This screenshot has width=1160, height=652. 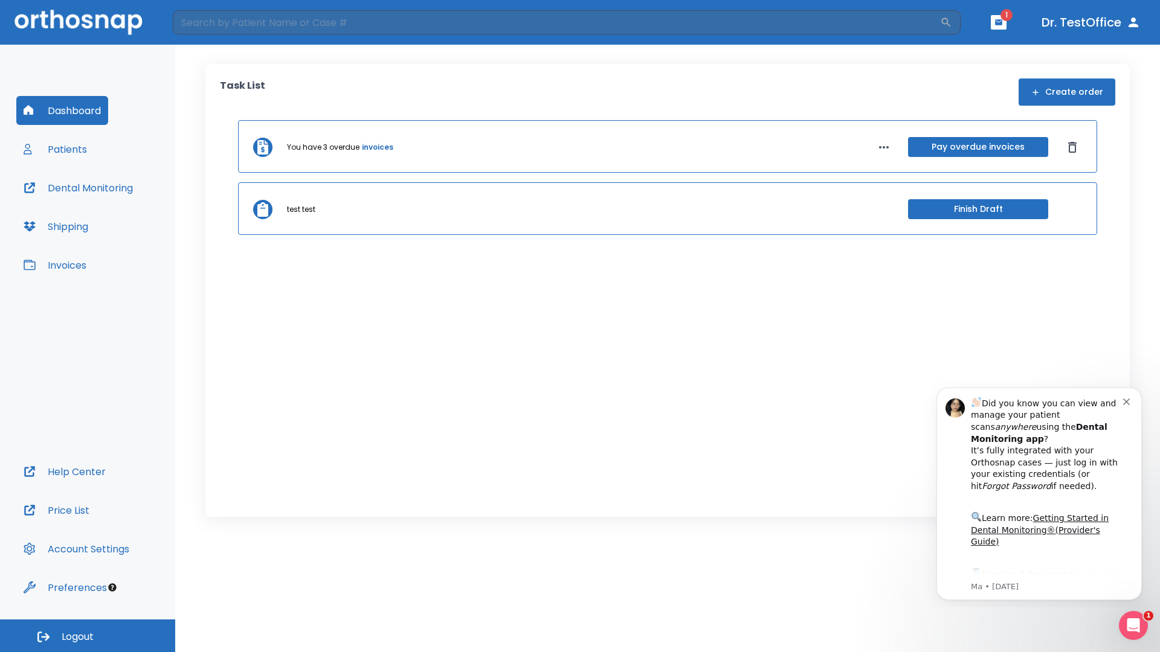 I want to click on a: Getting Started in Dental Monitoring, so click(x=121, y=147).